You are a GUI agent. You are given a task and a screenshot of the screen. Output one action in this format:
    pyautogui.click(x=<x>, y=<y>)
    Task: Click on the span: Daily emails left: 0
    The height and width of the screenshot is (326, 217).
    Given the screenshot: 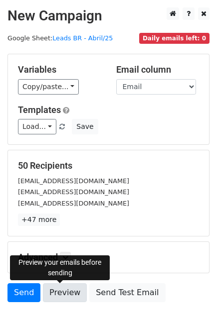 What is the action you would take?
    pyautogui.click(x=174, y=38)
    